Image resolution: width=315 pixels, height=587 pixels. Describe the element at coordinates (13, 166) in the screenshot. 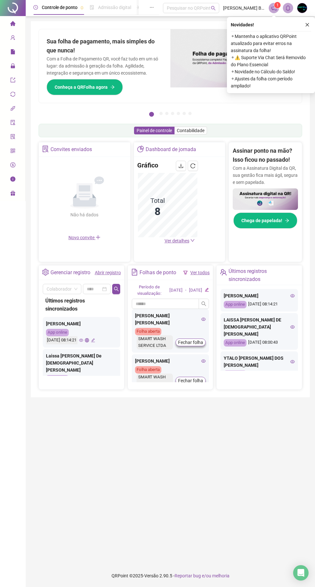

I see `span: dollar` at that location.